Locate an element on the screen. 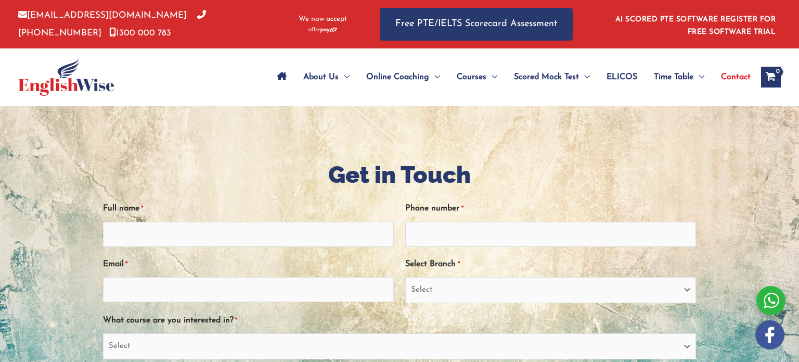 The height and width of the screenshot is (362, 799). label: What course are you interested in? is located at coordinates (170, 320).